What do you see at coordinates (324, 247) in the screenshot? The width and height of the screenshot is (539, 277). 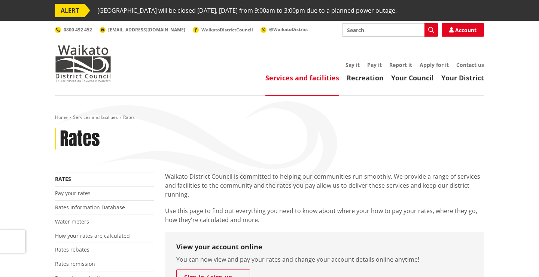 I see `h3: View your account online` at bounding box center [324, 247].